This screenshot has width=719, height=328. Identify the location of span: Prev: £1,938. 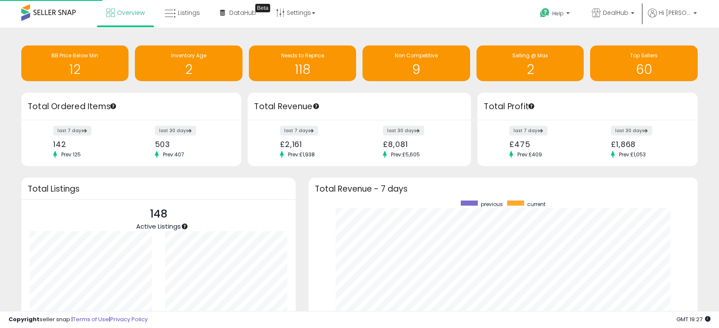
(301, 154).